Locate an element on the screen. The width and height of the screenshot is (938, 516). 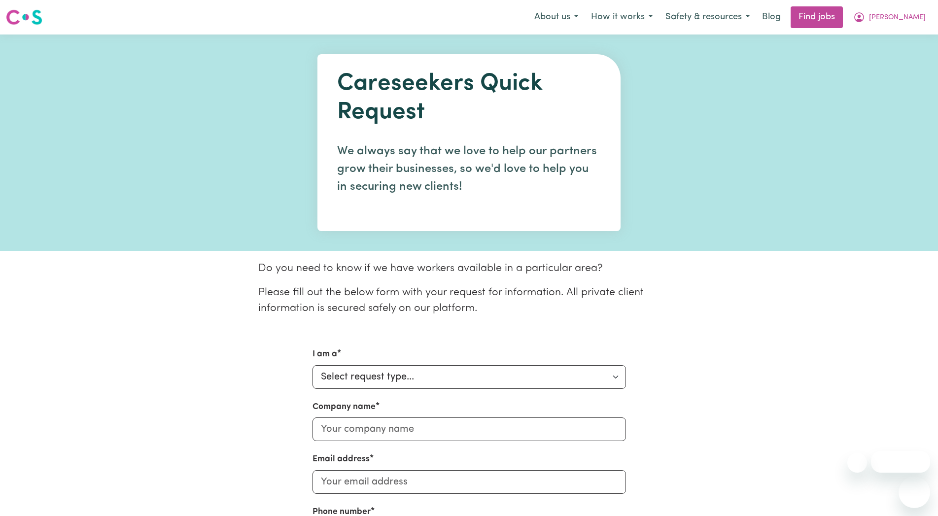
button: How it works is located at coordinates (622, 17).